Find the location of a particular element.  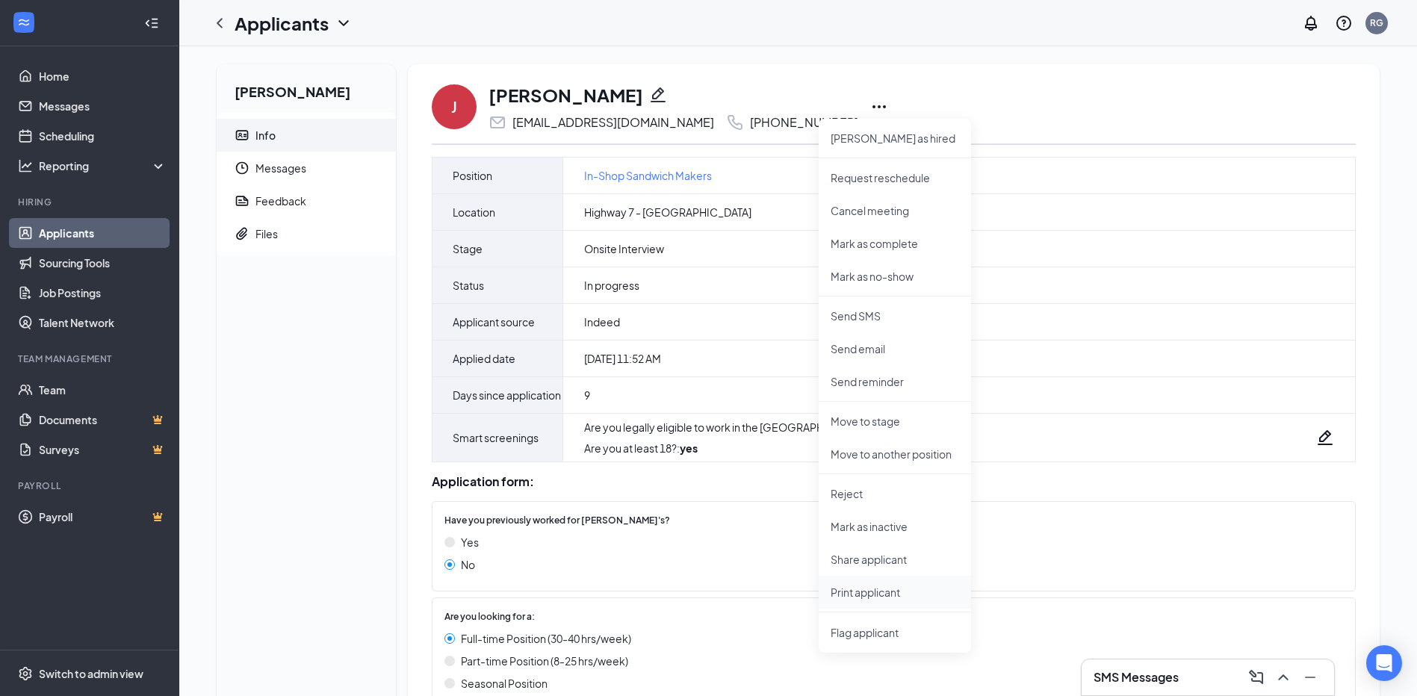

div: Hiring is located at coordinates (90, 202).